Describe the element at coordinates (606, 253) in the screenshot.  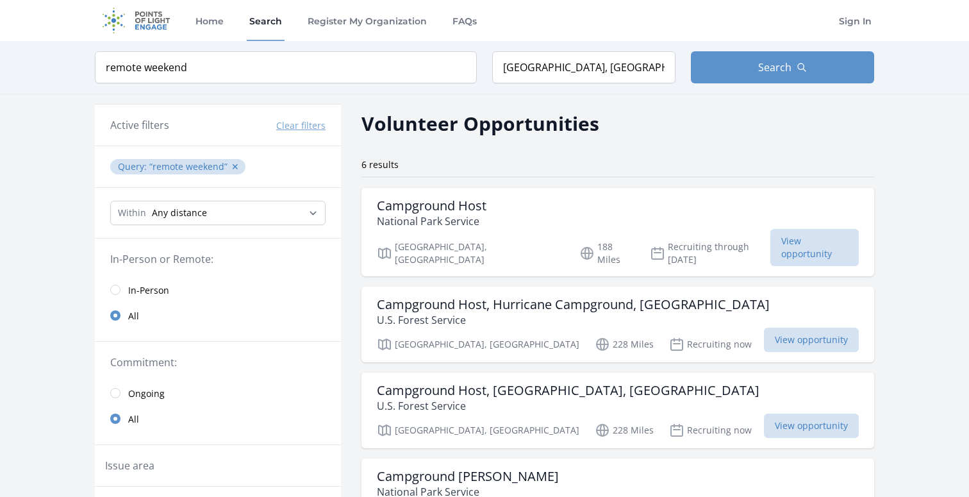
I see `p: 188 Miles` at that location.